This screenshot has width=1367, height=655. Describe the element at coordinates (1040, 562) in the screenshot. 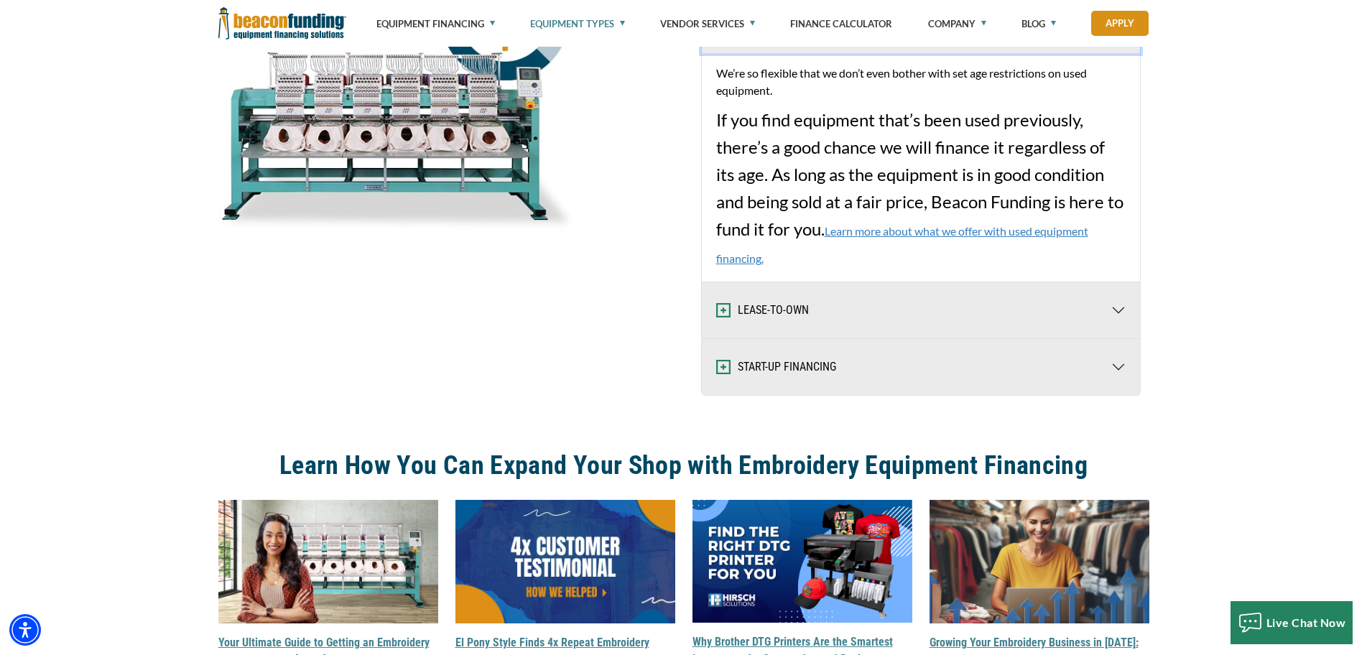

I see `img: Growing Your Embroidery Business in 2025: Top Insights for You` at that location.